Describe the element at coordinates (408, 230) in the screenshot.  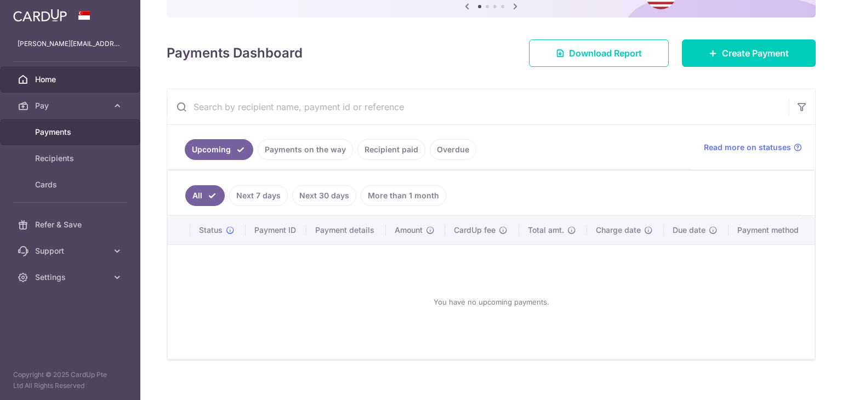
I see `span: Amount` at that location.